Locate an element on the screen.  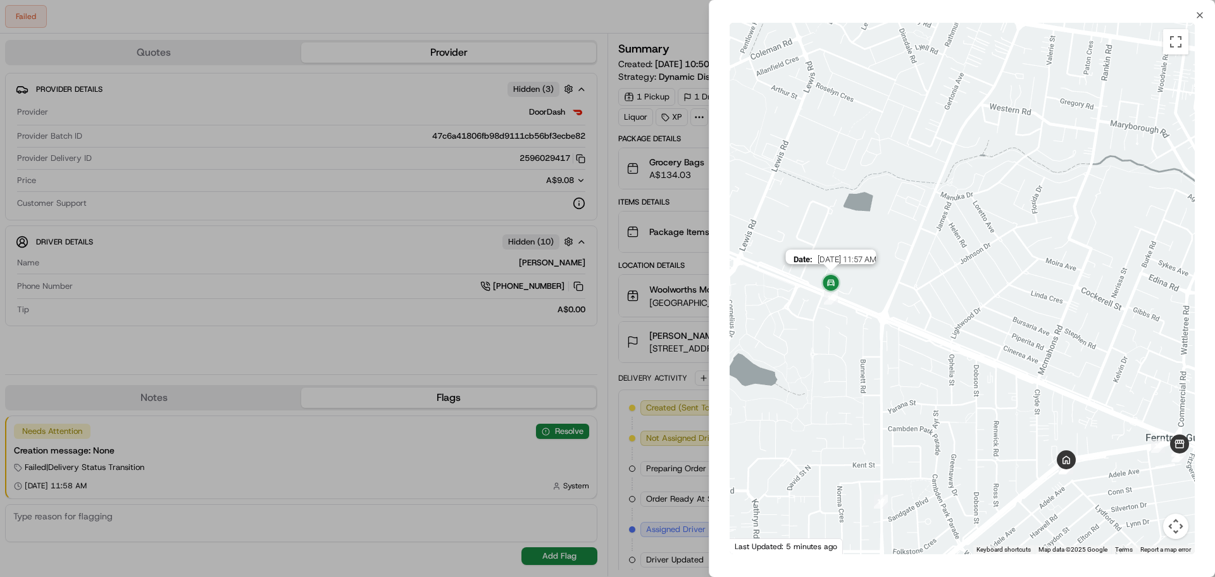
button: Map camera controls is located at coordinates (1176, 526).